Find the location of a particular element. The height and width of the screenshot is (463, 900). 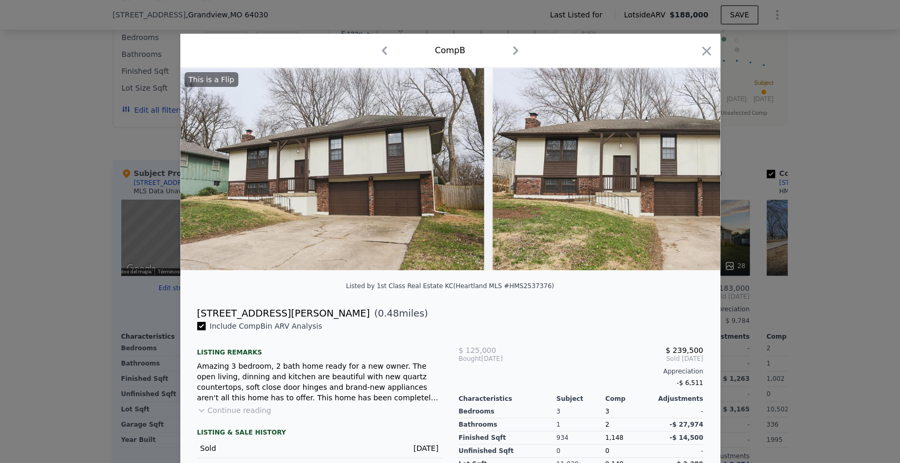

div: Characteristics is located at coordinates (508, 399).